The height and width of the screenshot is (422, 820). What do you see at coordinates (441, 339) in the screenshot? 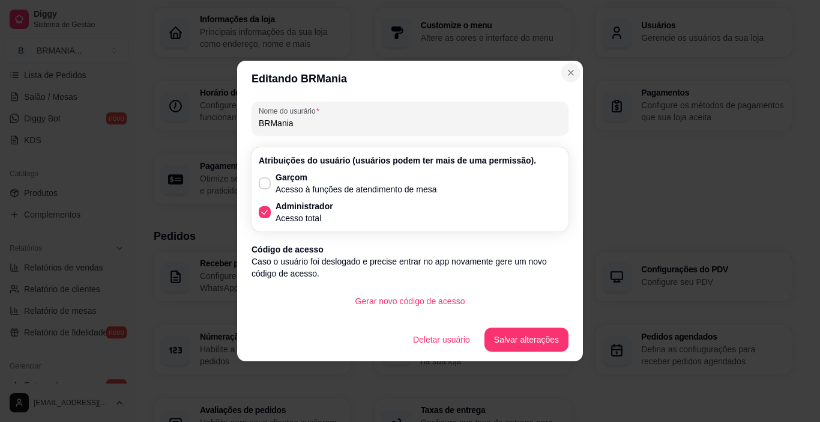
I see `button: Deletar usuário` at bounding box center [441, 339].